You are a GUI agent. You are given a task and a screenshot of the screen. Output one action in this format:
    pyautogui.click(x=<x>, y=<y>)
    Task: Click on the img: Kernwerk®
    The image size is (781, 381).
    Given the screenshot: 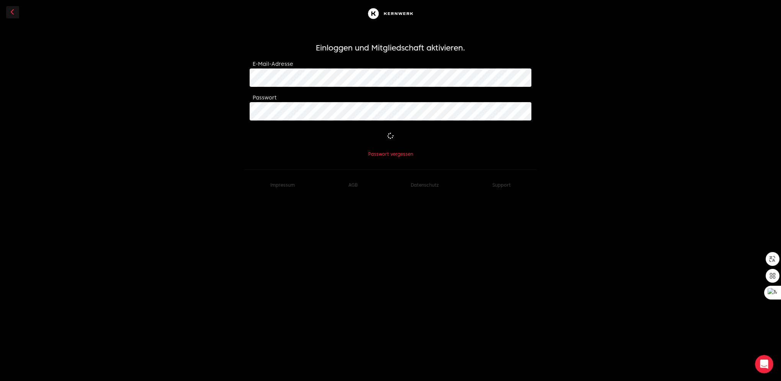 What is the action you would take?
    pyautogui.click(x=391, y=13)
    